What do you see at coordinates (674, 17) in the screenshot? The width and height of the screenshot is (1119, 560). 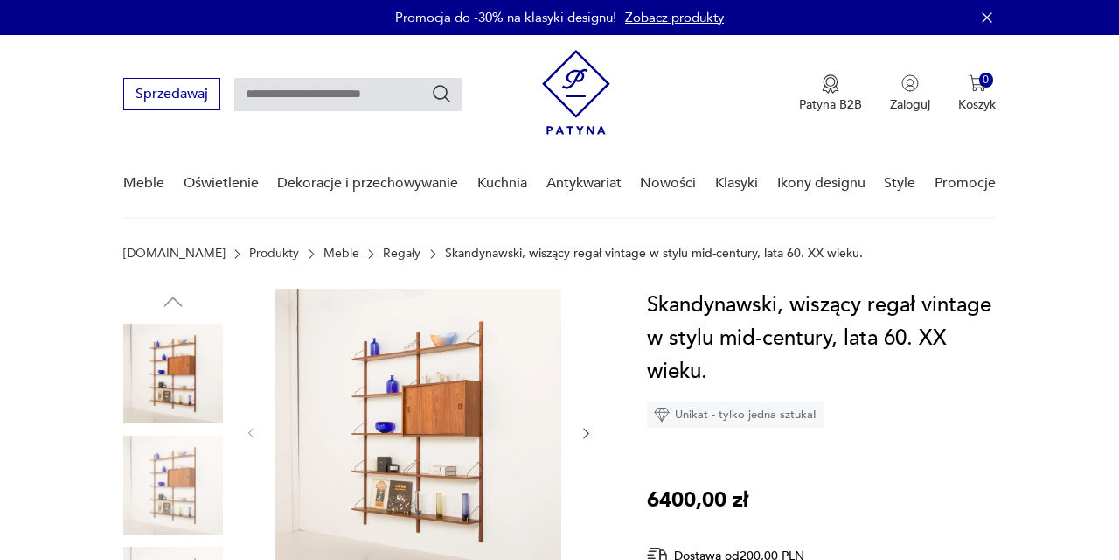 I see `a: Zobacz produkty` at bounding box center [674, 17].